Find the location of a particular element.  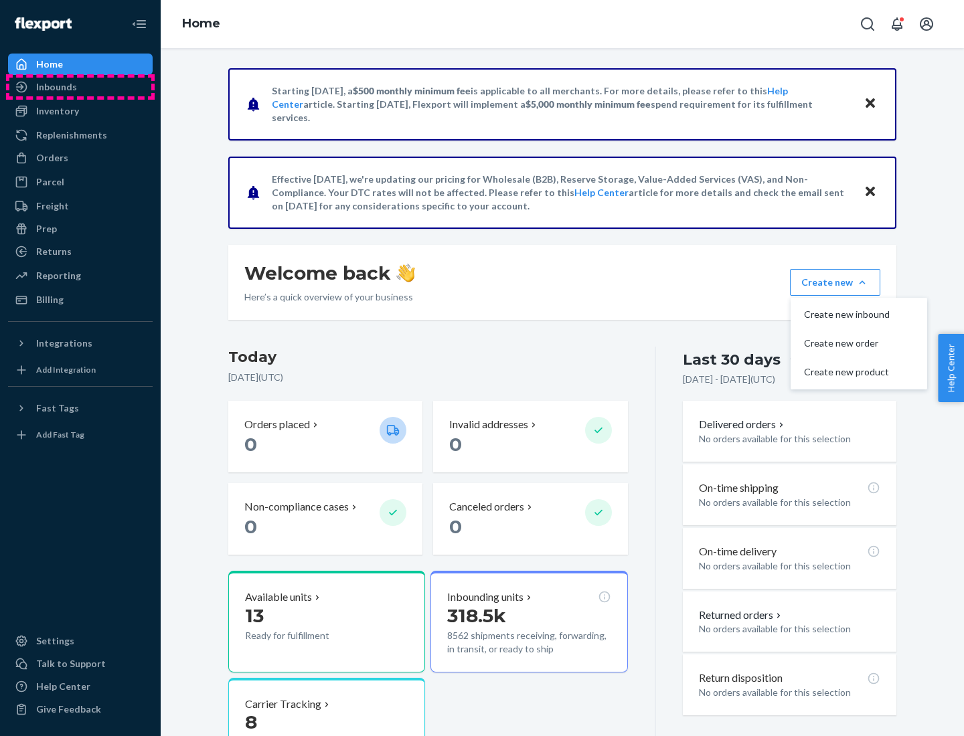

button: Fast Tags is located at coordinates (80, 408).